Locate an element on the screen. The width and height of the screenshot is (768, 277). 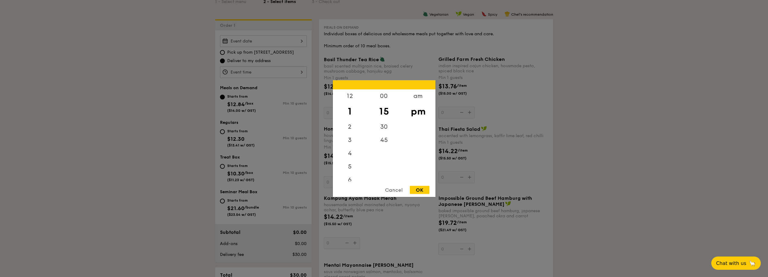
div: pm is located at coordinates (418, 111).